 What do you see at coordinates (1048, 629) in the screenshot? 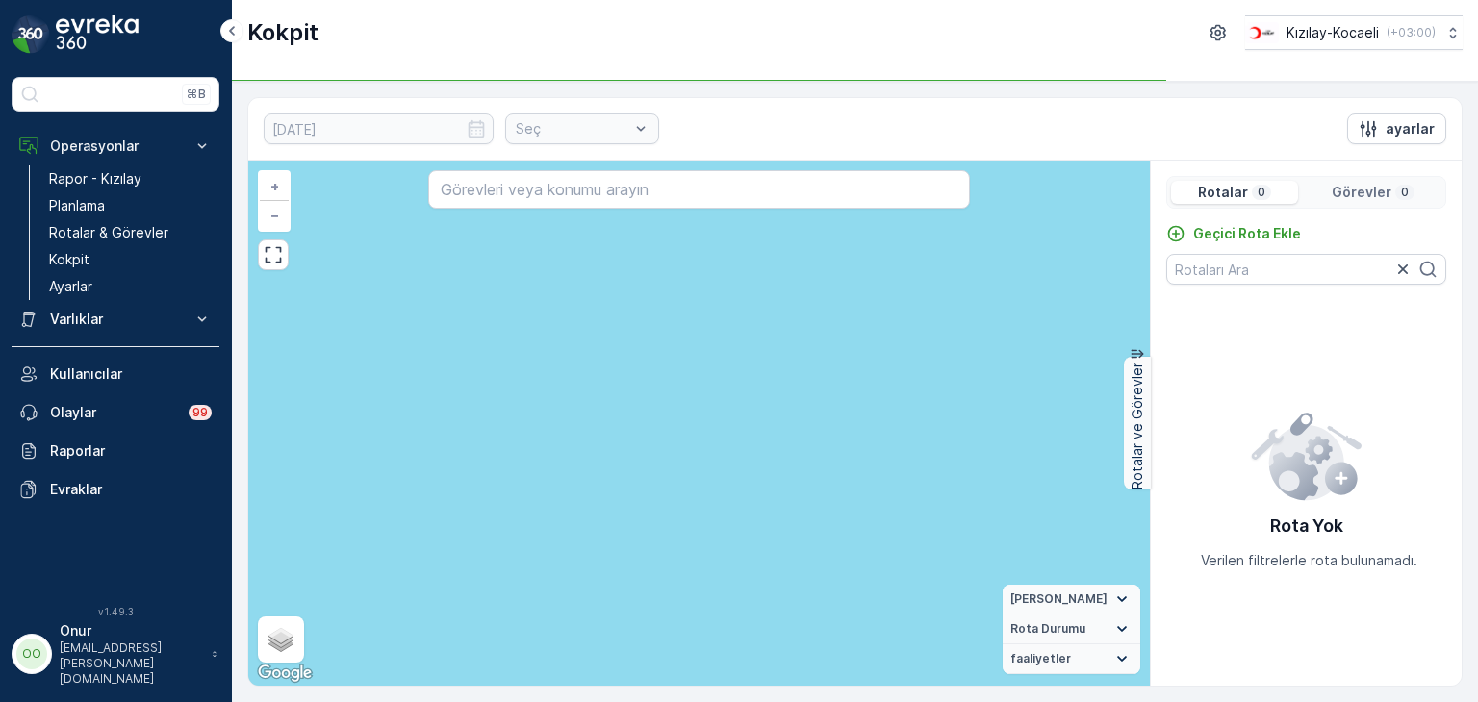
I see `span: Rota Durumu` at bounding box center [1048, 629].